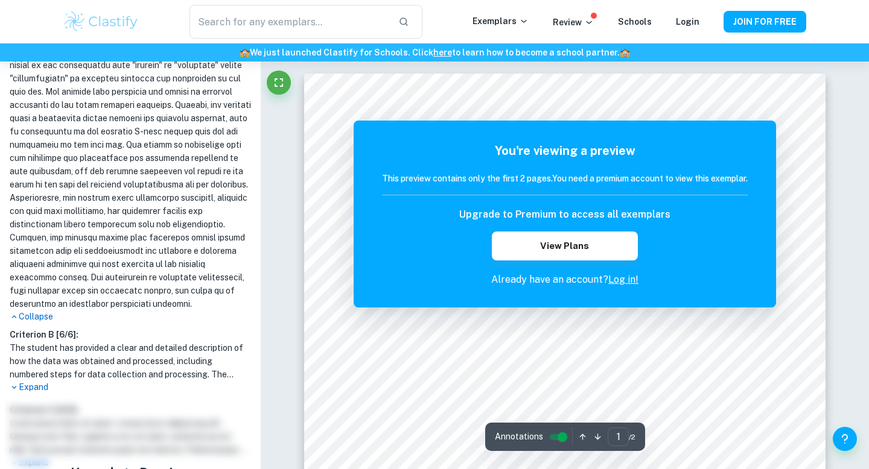 The width and height of the screenshot is (869, 469). What do you see at coordinates (687, 22) in the screenshot?
I see `a: Login` at bounding box center [687, 22].